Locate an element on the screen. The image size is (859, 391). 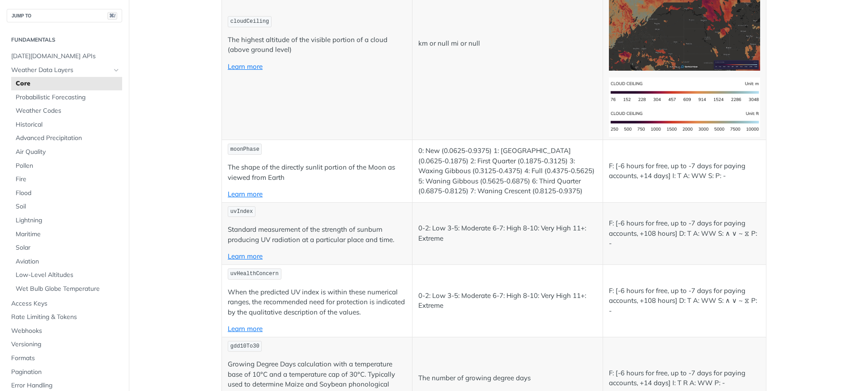
span: Air Quality is located at coordinates (68, 152).